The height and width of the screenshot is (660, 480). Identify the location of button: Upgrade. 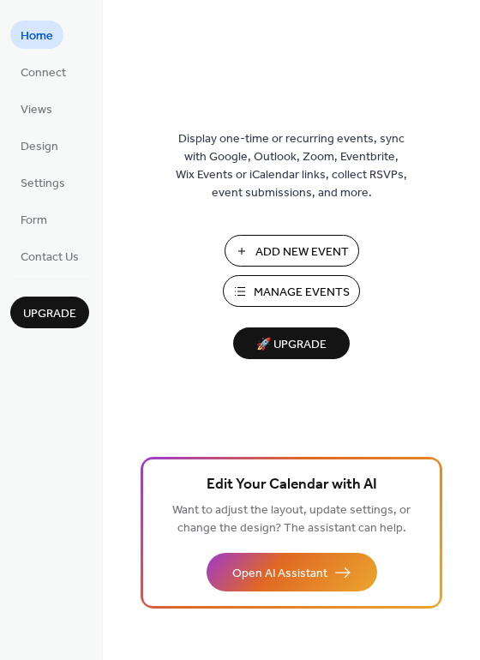
(50, 312).